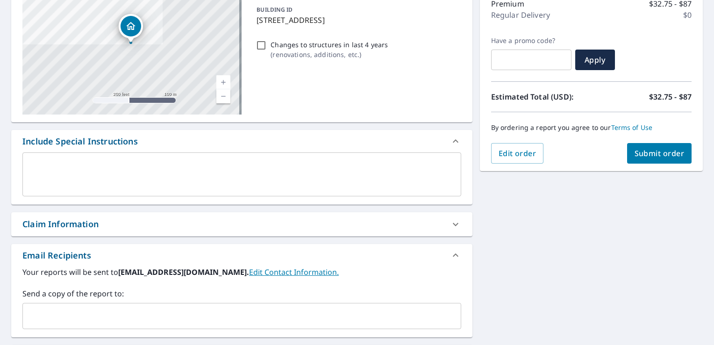  I want to click on p: BUILDING ID, so click(274, 9).